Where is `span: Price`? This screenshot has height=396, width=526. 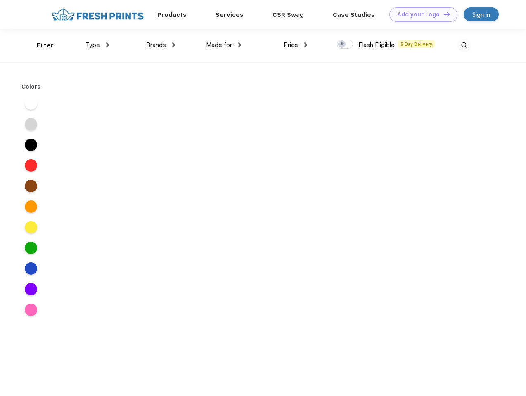
span: Price is located at coordinates (291, 45).